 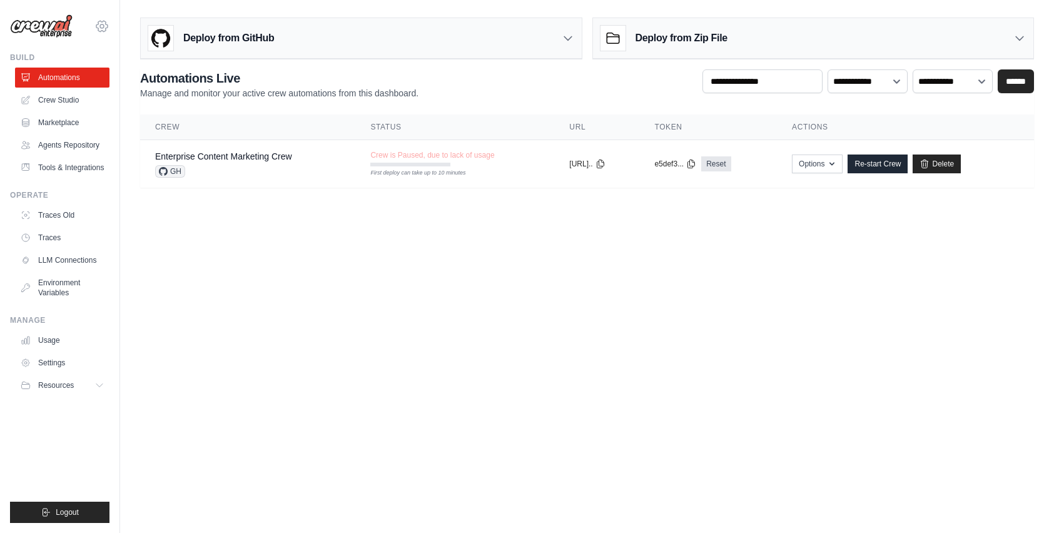 What do you see at coordinates (59, 512) in the screenshot?
I see `button: Logout` at bounding box center [59, 512].